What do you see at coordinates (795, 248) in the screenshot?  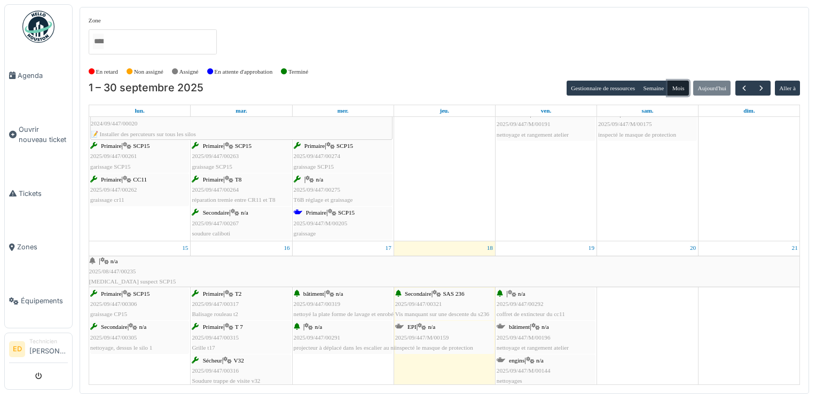 I see `a: 21 septembre 2025` at bounding box center [795, 248].